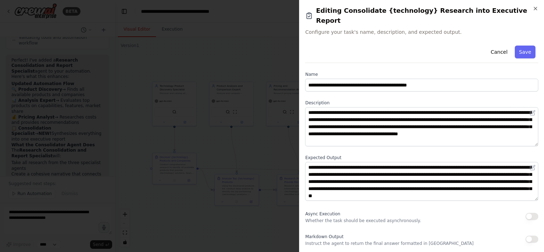 The image size is (544, 252). I want to click on label: Expected Output, so click(422, 158).